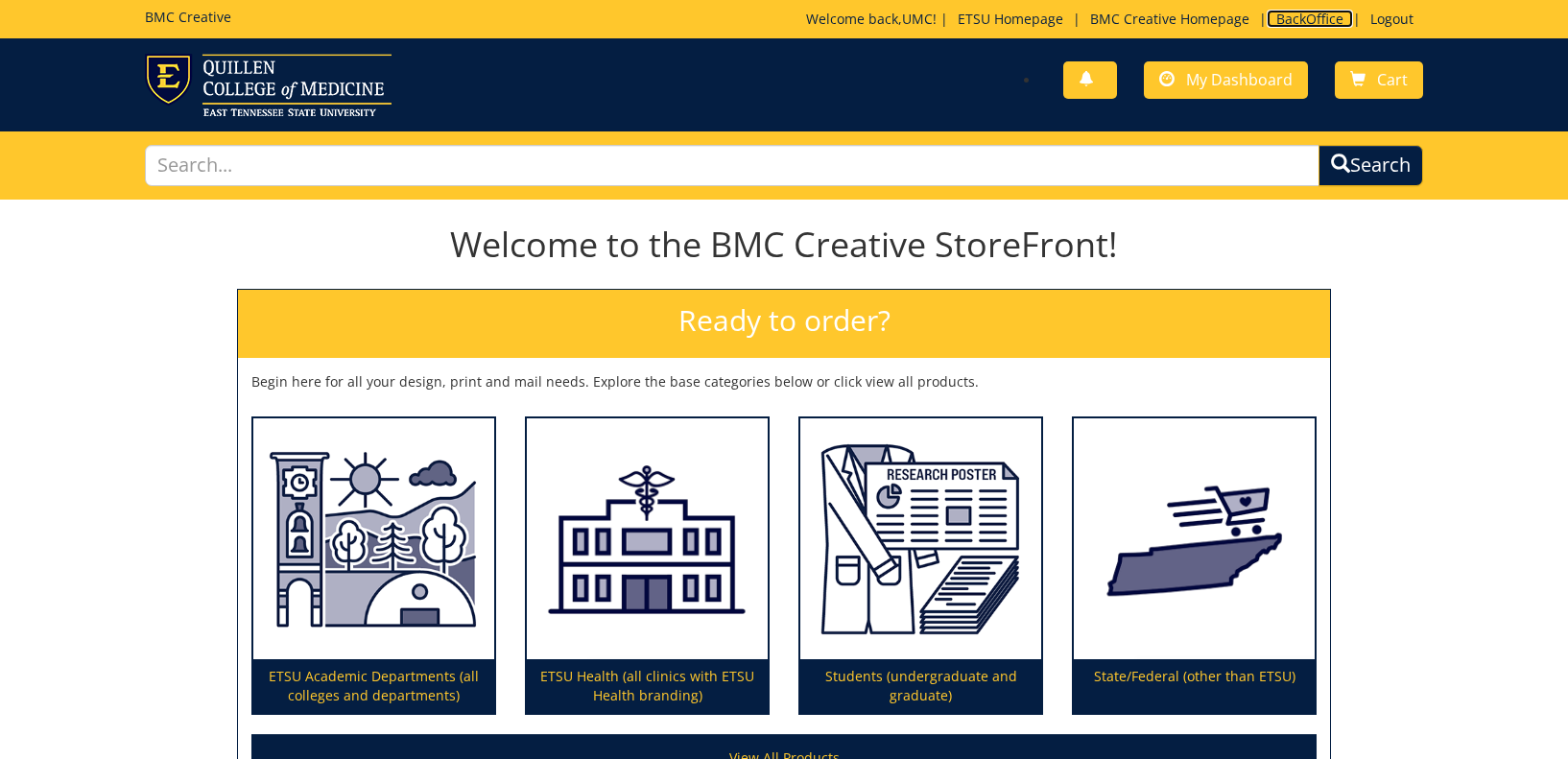 Image resolution: width=1568 pixels, height=759 pixels. Describe the element at coordinates (373, 539) in the screenshot. I see `img: ETSU Academic Departments (all colleges and departments)` at that location.